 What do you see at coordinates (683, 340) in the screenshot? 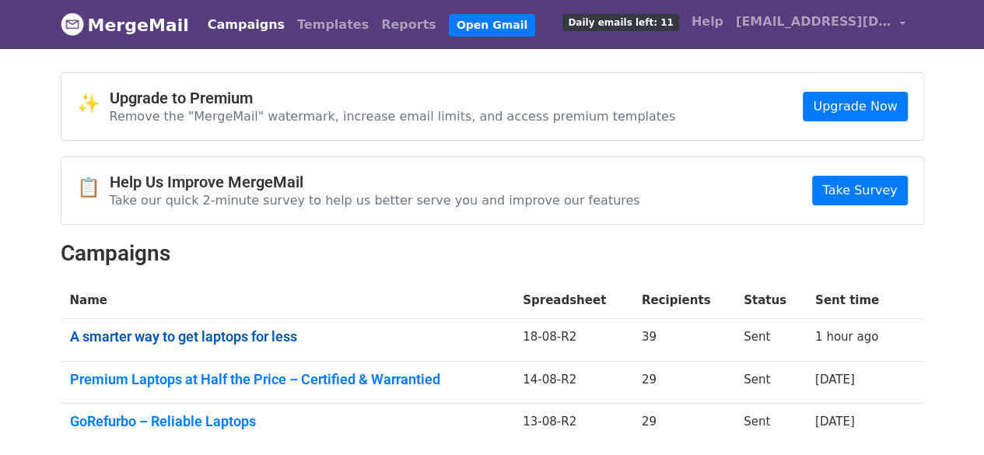
I see `td: 39` at bounding box center [683, 340].